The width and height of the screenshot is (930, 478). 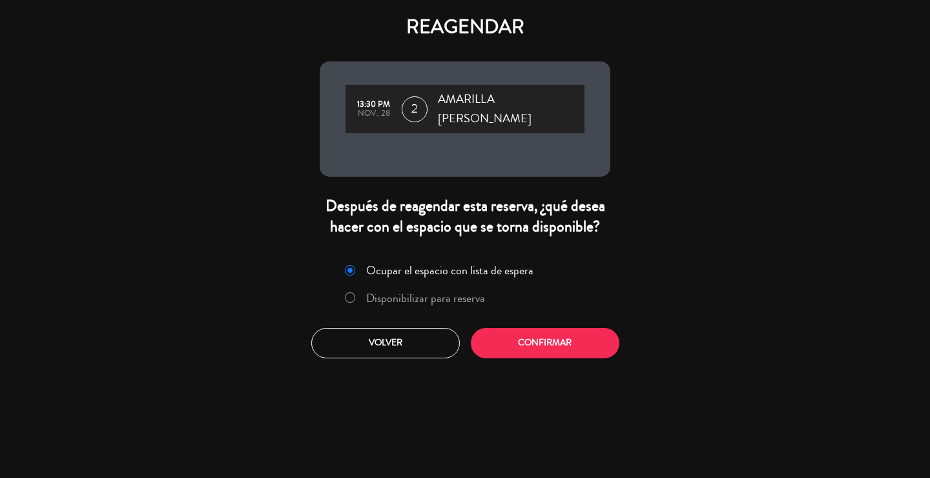 What do you see at coordinates (465, 27) in the screenshot?
I see `h4: REAGENDAR` at bounding box center [465, 27].